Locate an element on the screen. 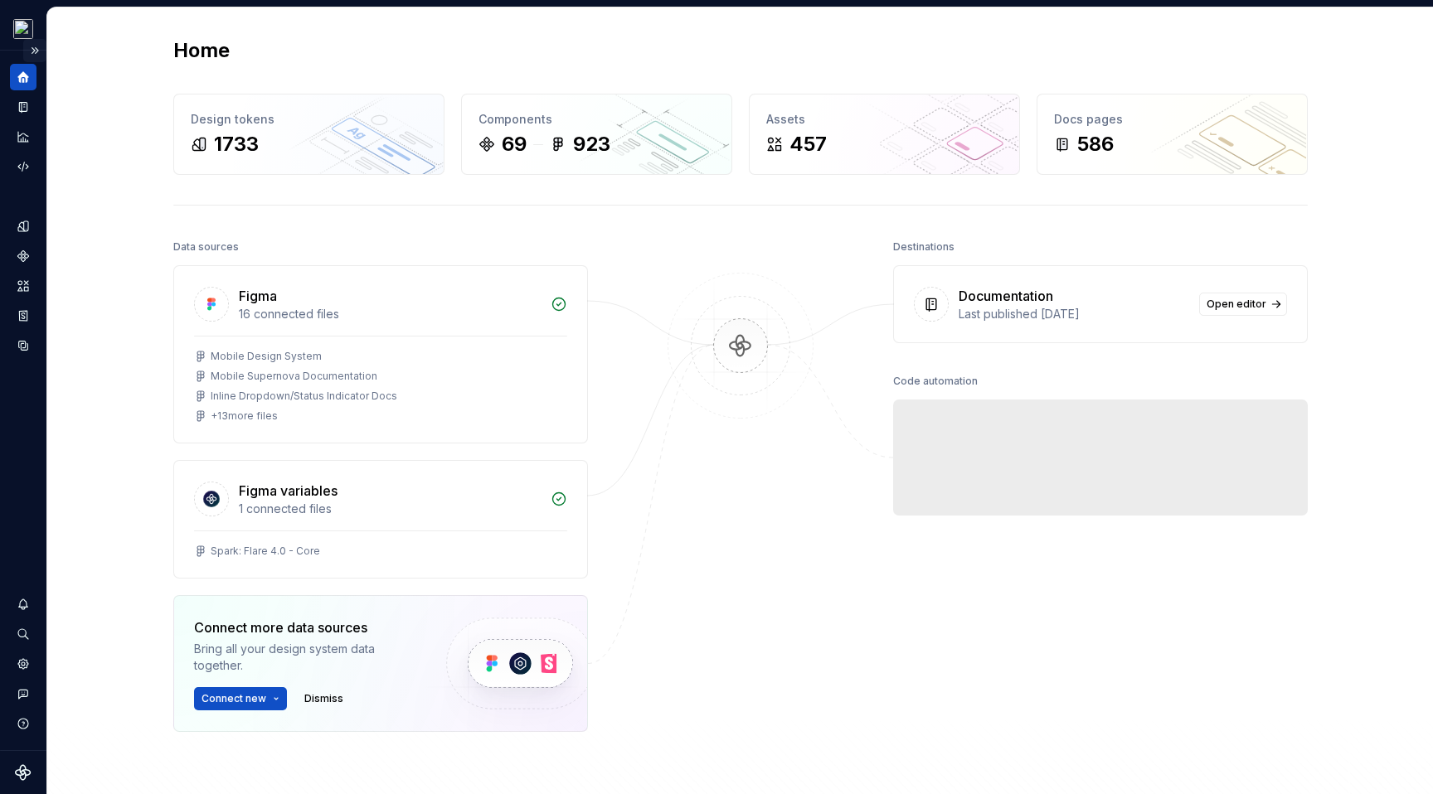  a: Settings is located at coordinates (23, 664).